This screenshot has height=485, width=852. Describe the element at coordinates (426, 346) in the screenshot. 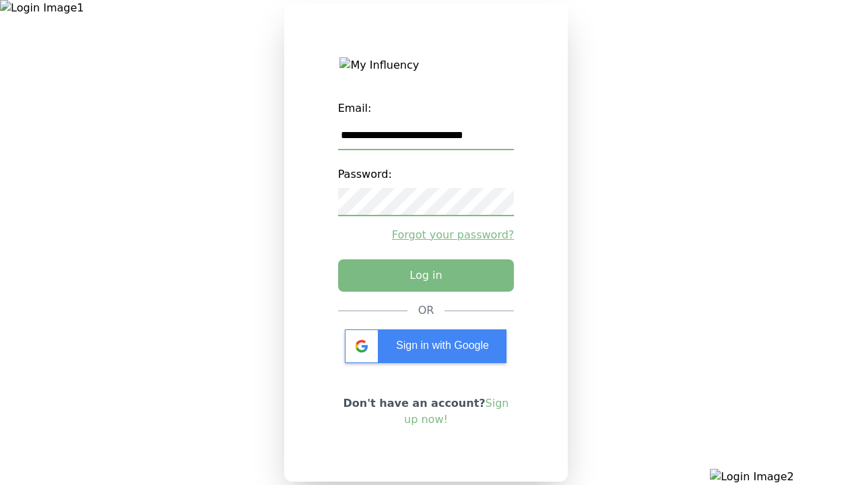

I see `div: Sign in with Google` at that location.